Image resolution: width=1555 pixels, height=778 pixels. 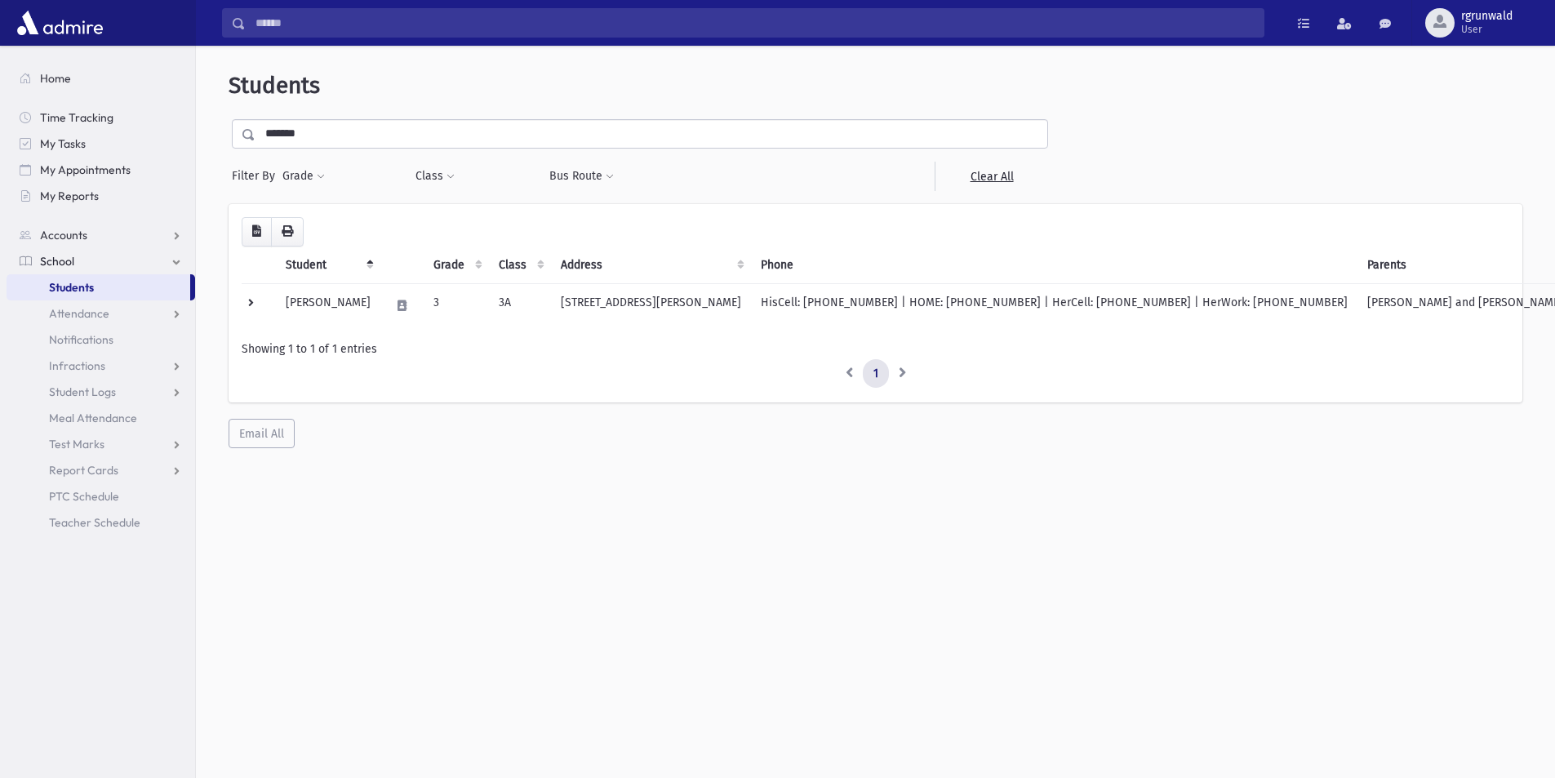 What do you see at coordinates (875, 348) in the screenshot?
I see `div: Showing 1 to 1 of 1 entries` at bounding box center [875, 348].